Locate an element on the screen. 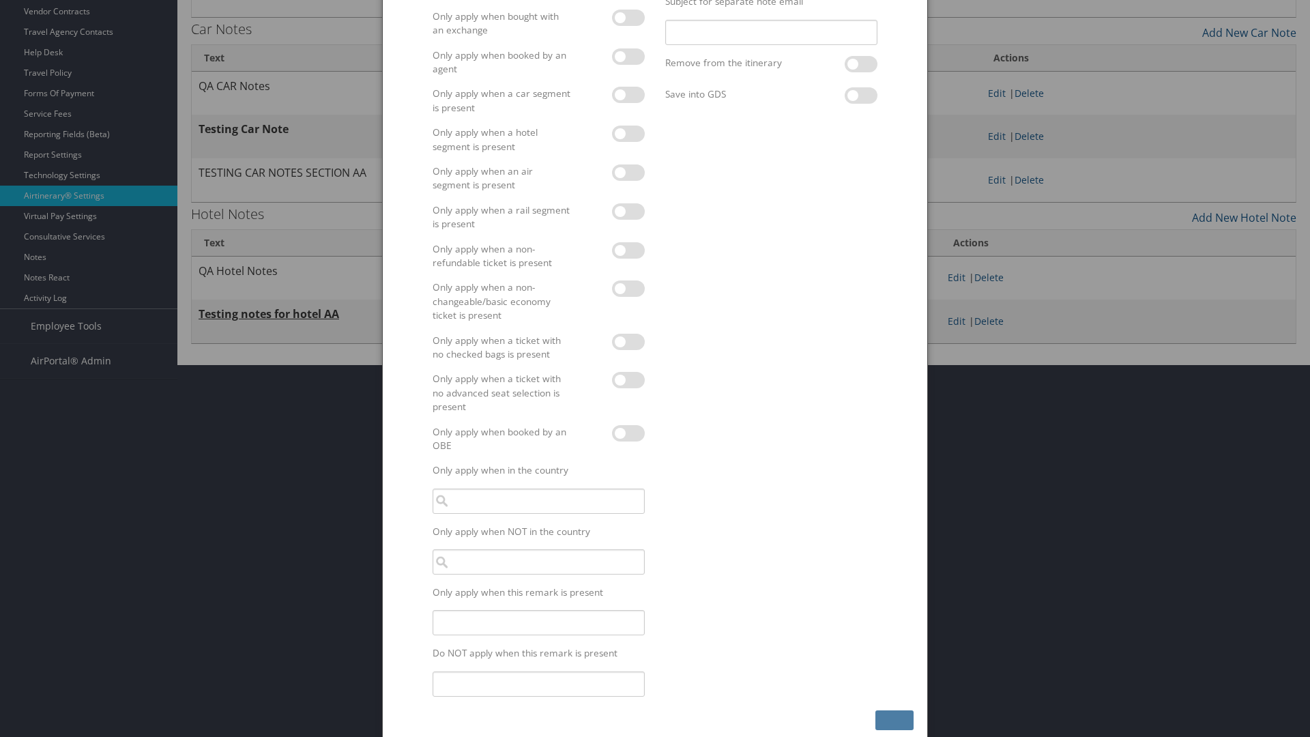 The width and height of the screenshot is (1310, 737). label: Only apply when a ticket with no advanced seat selection is present is located at coordinates (501, 392).